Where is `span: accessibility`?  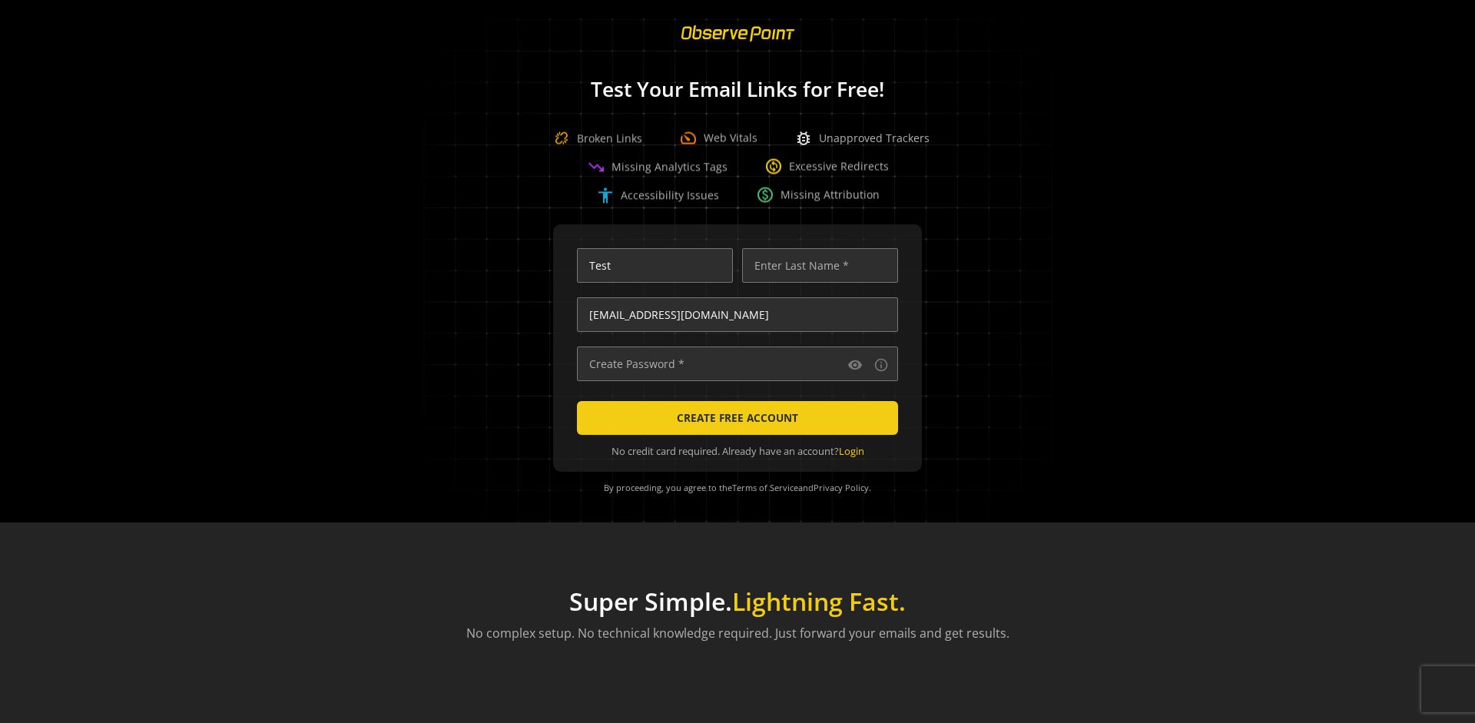
span: accessibility is located at coordinates (605, 195).